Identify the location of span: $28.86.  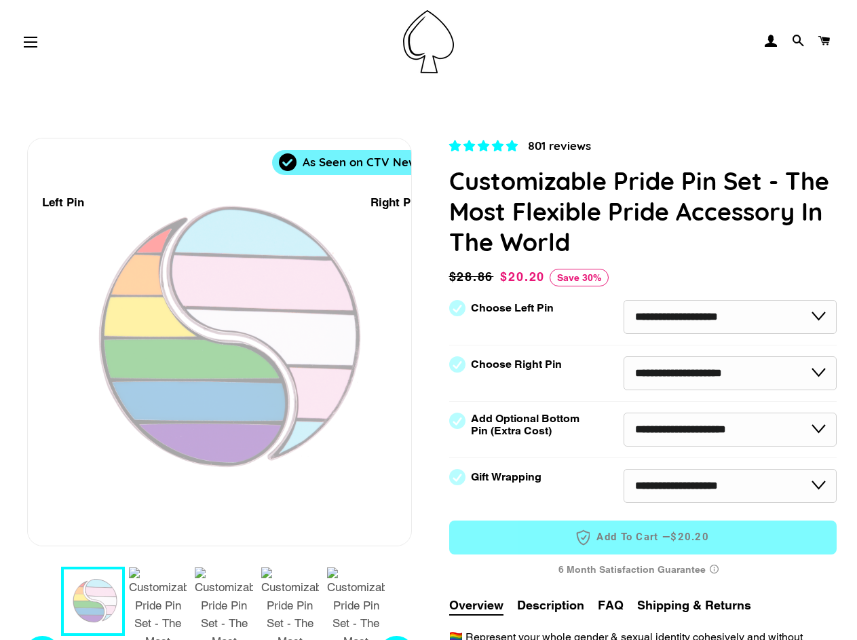
(473, 277).